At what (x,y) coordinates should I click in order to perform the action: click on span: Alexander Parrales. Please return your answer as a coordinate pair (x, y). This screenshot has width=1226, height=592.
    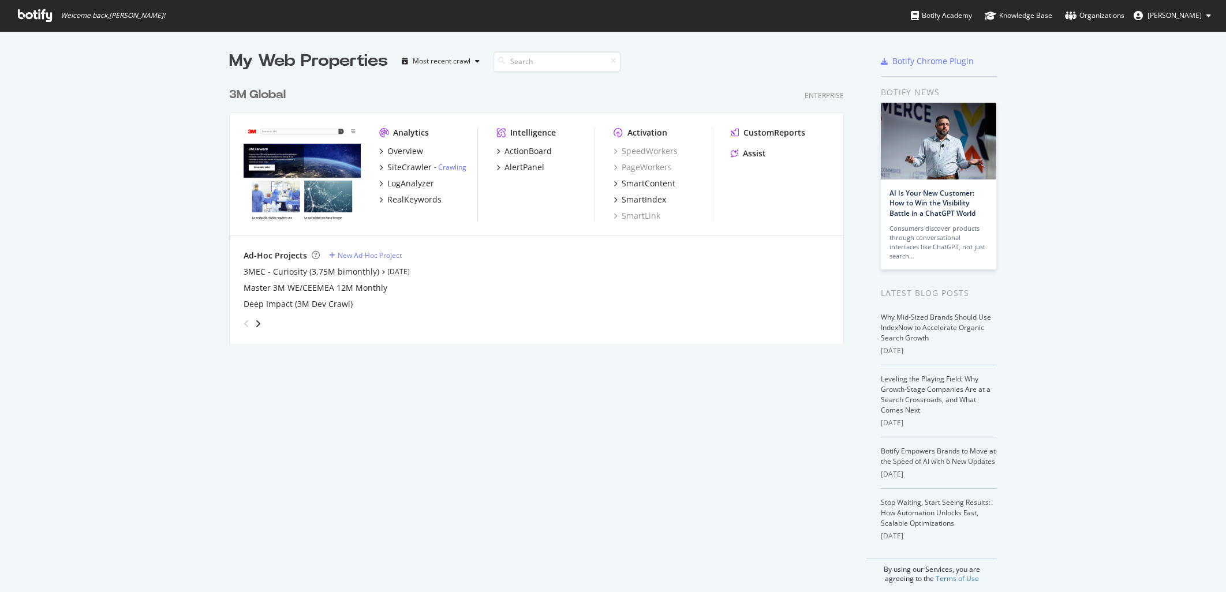
    Looking at the image, I should click on (1174, 15).